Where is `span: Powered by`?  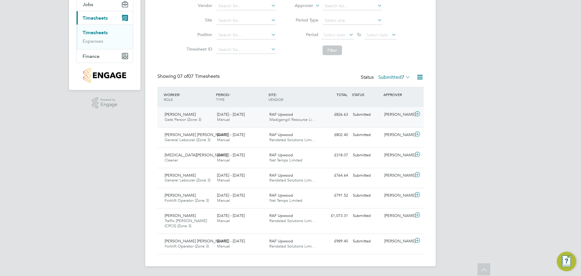 span: Powered by is located at coordinates (109, 100).